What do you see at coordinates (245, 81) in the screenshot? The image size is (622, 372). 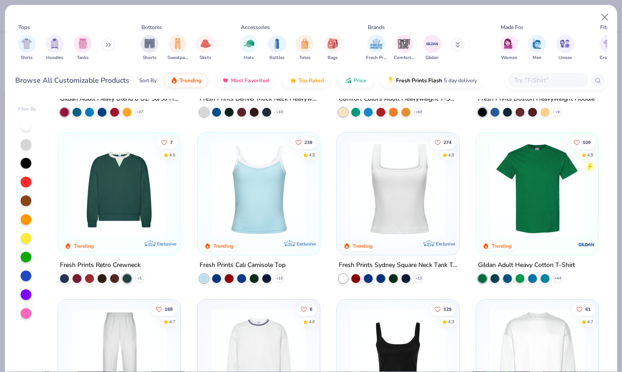 I see `button: Most Favorited` at bounding box center [245, 81].